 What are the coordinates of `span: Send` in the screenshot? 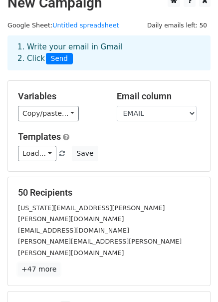 It's located at (59, 59).